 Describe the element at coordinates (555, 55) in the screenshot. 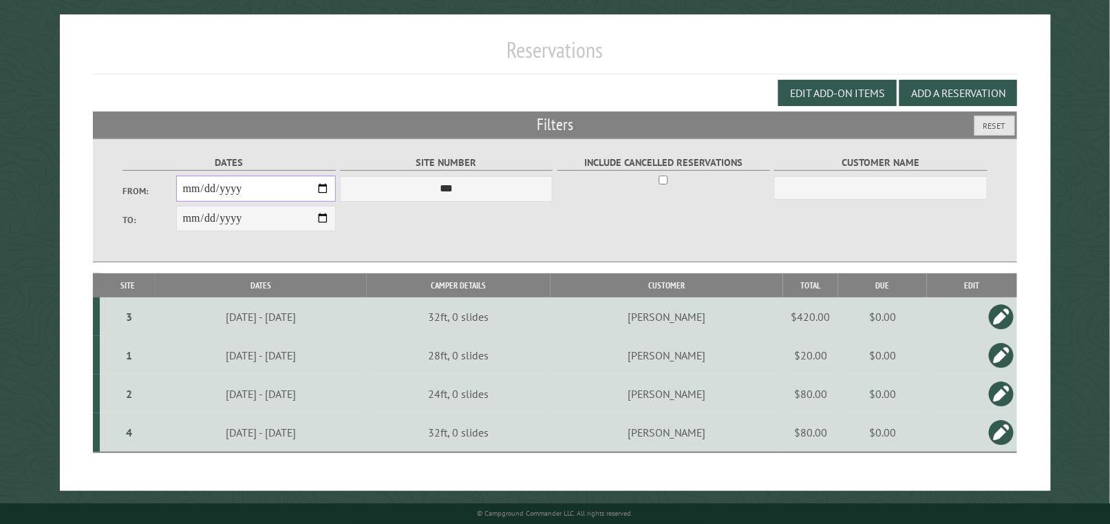

I see `h1: Reservations` at that location.